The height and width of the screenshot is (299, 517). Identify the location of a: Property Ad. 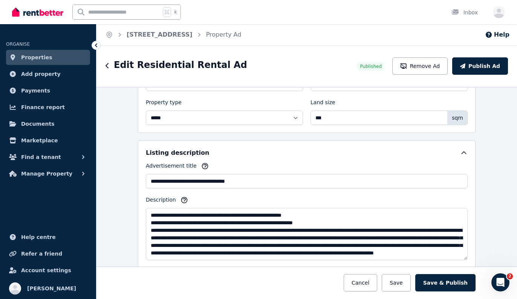
(224, 34).